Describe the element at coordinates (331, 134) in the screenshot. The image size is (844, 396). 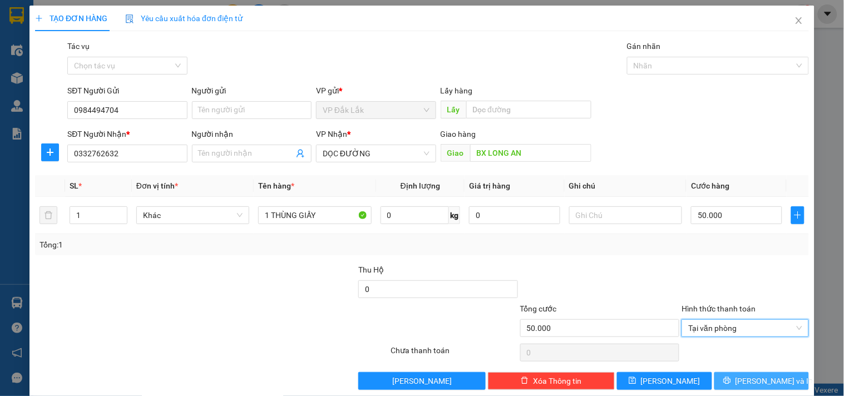
I see `span: VP Nhận` at that location.